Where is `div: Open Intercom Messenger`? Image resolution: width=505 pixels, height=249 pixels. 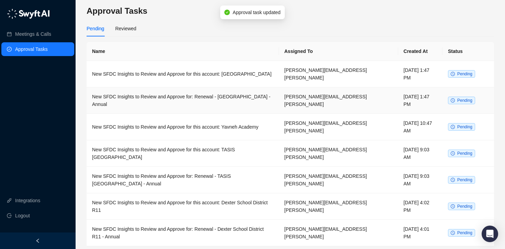
div: Open Intercom Messenger is located at coordinates (490, 234).